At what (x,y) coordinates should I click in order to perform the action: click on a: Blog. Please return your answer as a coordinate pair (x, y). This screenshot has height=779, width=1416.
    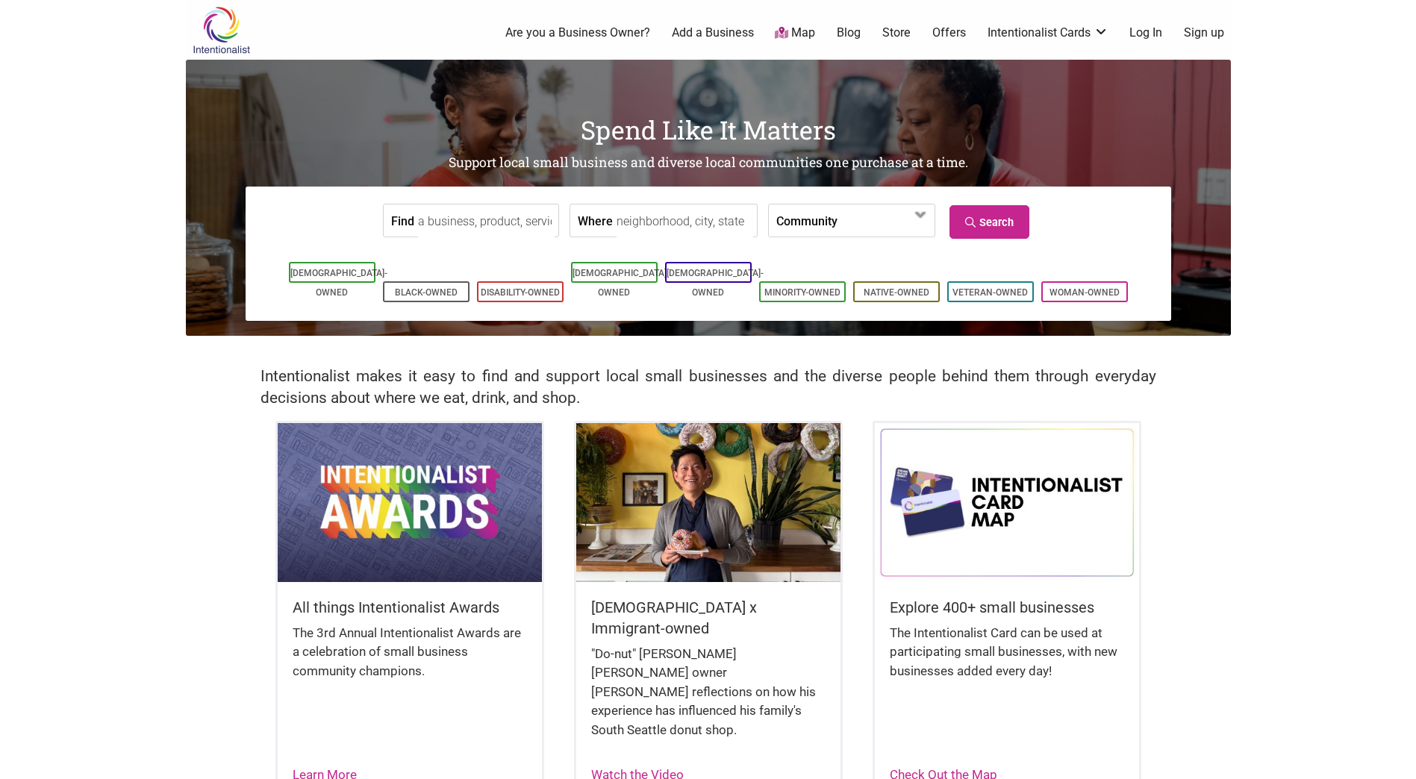
    Looking at the image, I should click on (849, 33).